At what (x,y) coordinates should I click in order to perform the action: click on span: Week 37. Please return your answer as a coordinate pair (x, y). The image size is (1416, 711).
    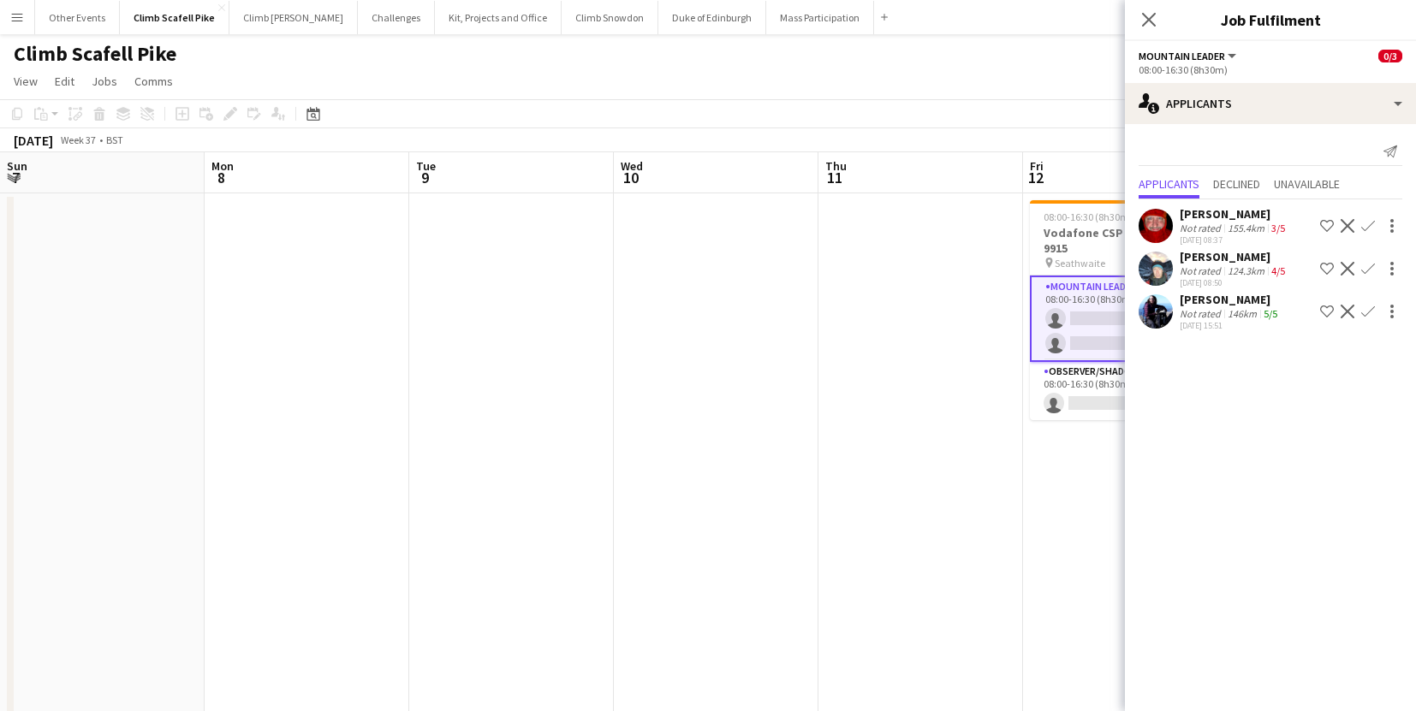
    Looking at the image, I should click on (78, 140).